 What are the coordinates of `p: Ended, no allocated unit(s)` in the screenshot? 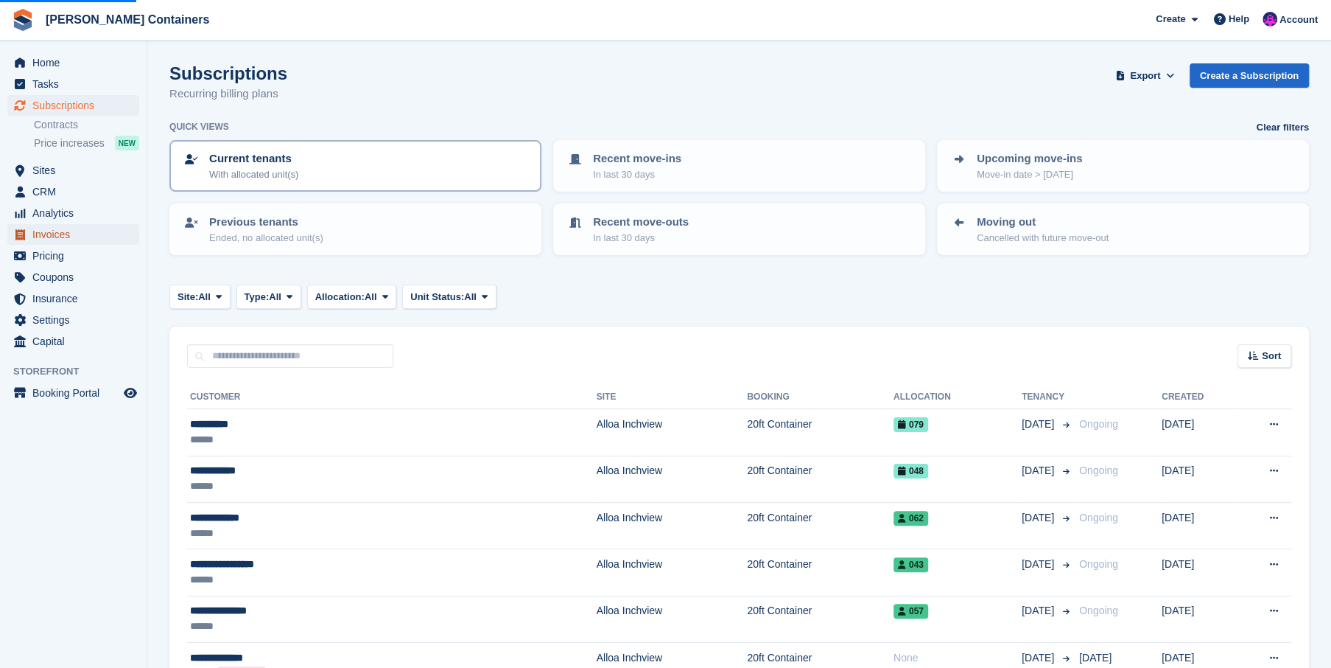 It's located at (266, 238).